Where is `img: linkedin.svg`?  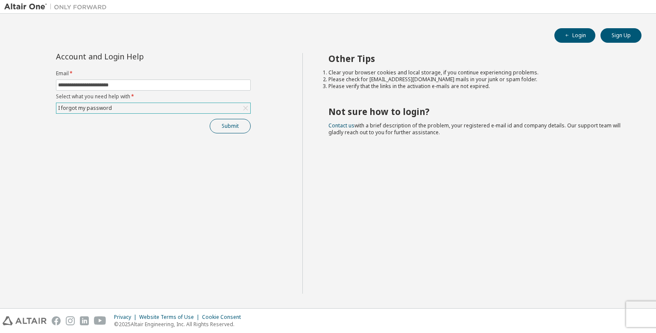 img: linkedin.svg is located at coordinates (84, 320).